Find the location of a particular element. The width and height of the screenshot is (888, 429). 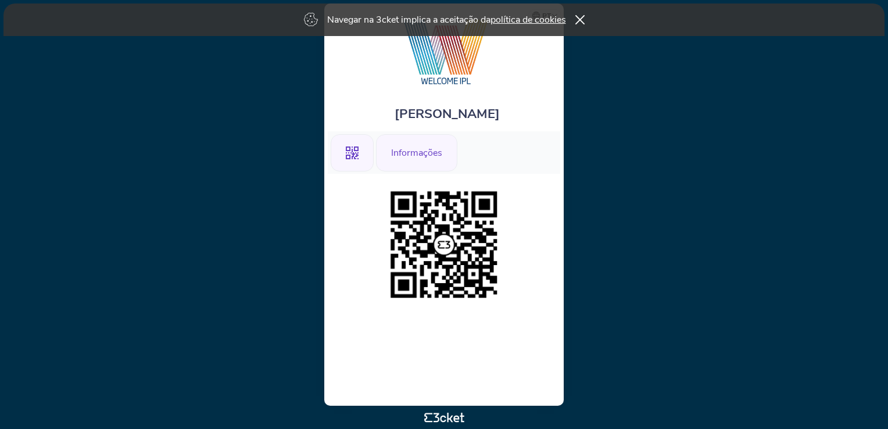

img: 3a9e38541aec49fba9c5d7c1b8c2da3a.png is located at coordinates (444, 245).